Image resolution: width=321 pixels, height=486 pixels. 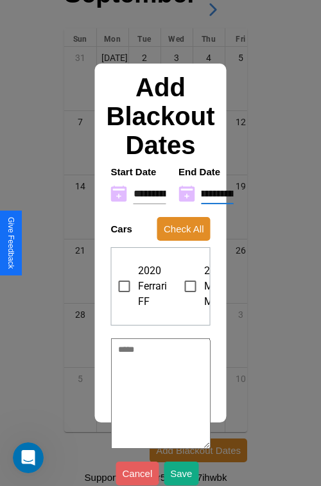 What do you see at coordinates (11, 243) in the screenshot?
I see `div: Give Feedback` at bounding box center [11, 243].